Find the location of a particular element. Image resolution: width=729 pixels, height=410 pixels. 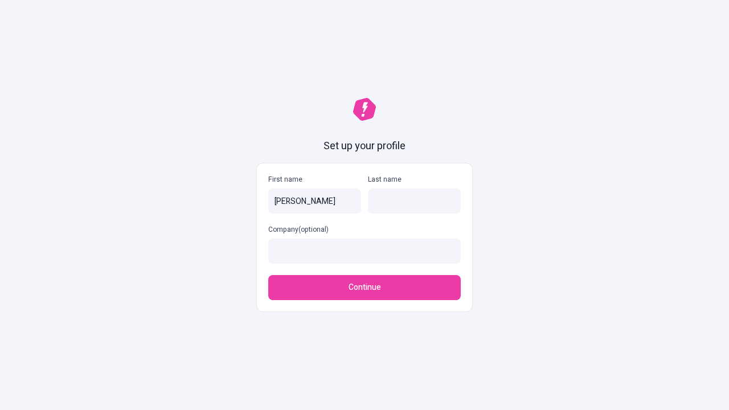

input: Company(optional) is located at coordinates (365, 251).